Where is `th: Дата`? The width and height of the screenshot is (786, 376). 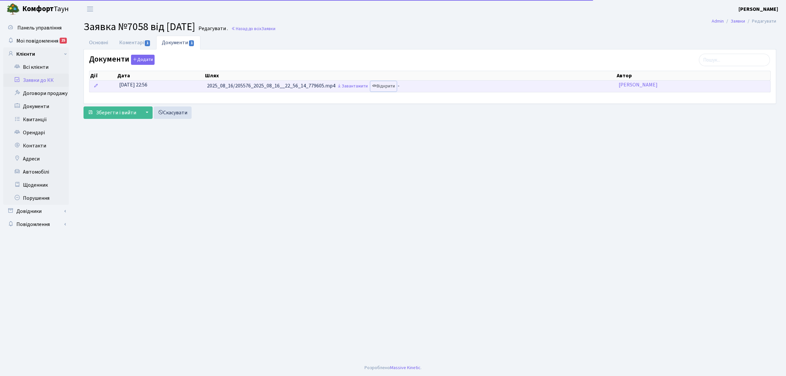 th: Дата is located at coordinates (160, 76).